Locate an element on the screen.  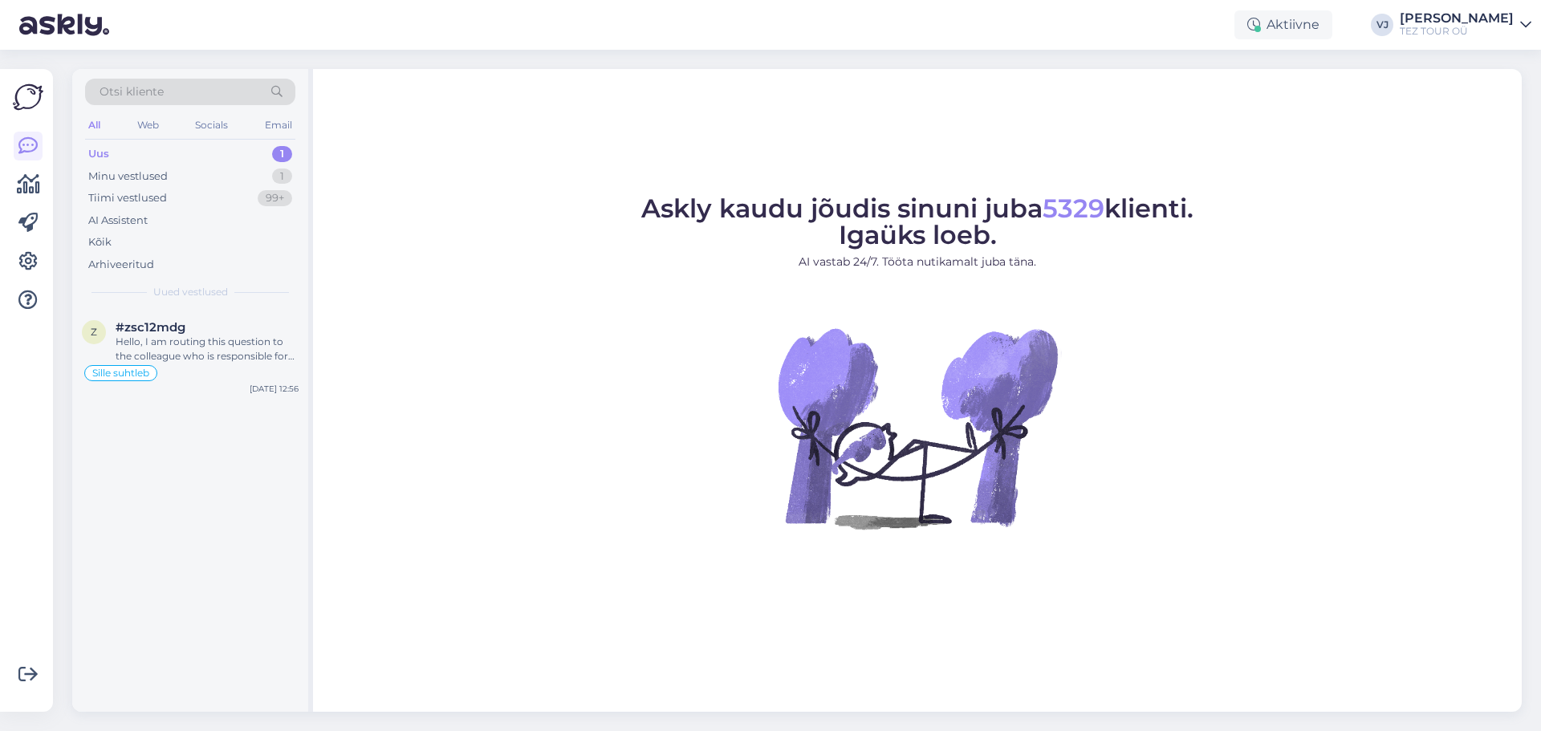
div: Web is located at coordinates (148, 125).